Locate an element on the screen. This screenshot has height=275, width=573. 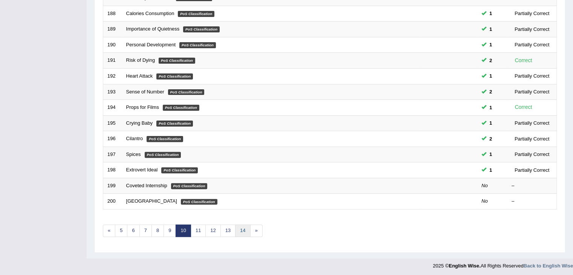
td: 191 is located at coordinates (113, 61).